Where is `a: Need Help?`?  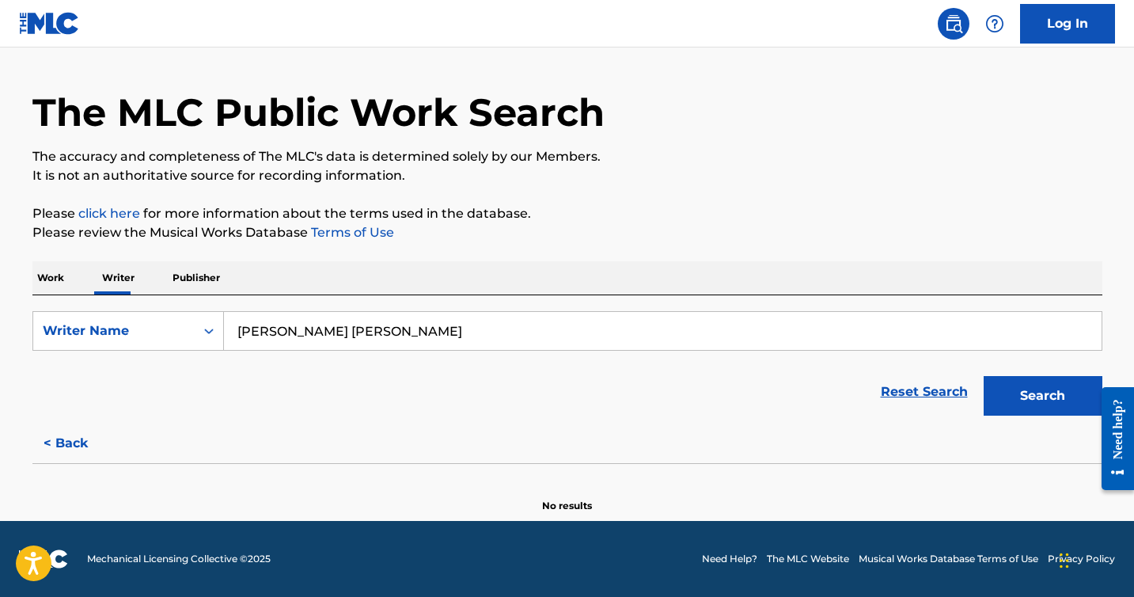
a: Need Help? is located at coordinates (729, 559).